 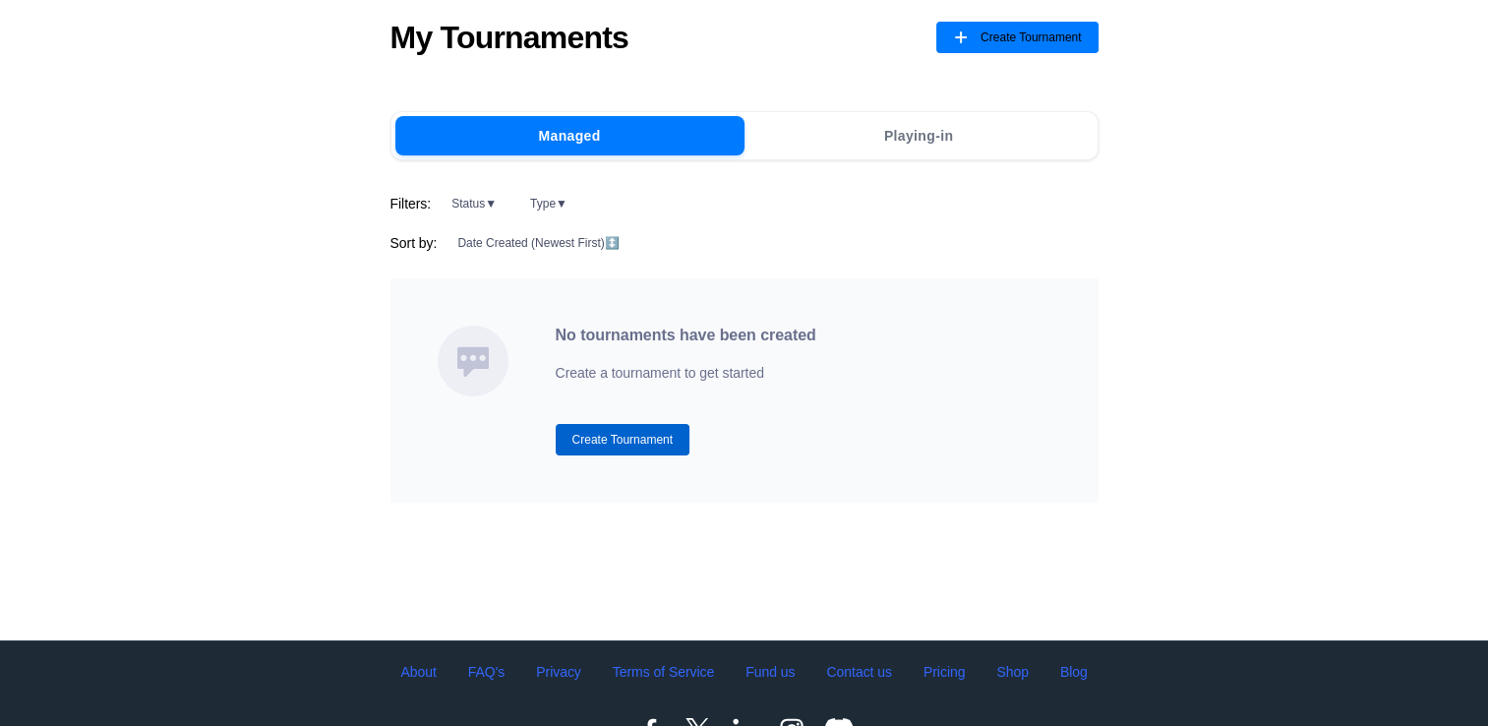 I want to click on span: Create Tournament, so click(x=1031, y=37).